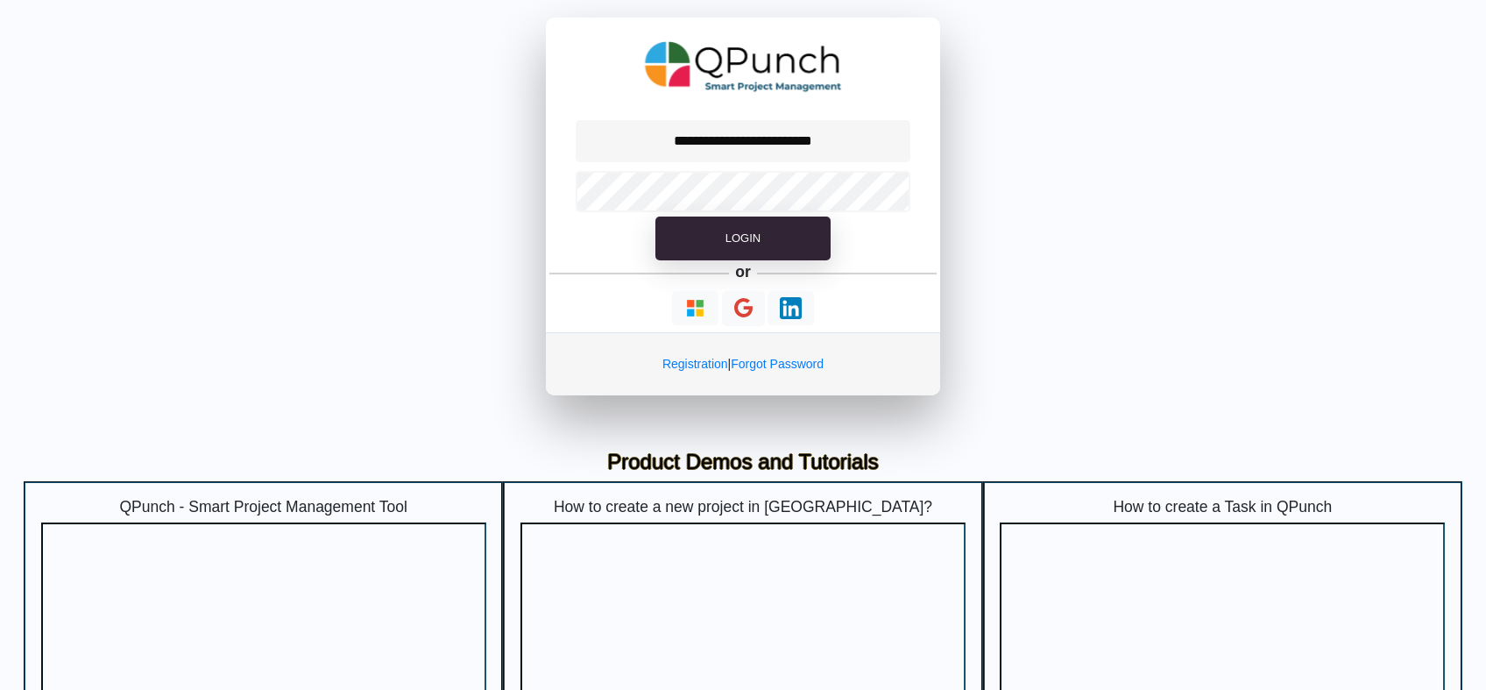 This screenshot has height=690, width=1486. Describe the element at coordinates (790, 308) in the screenshot. I see `button: Continue With LinkedIn` at that location.